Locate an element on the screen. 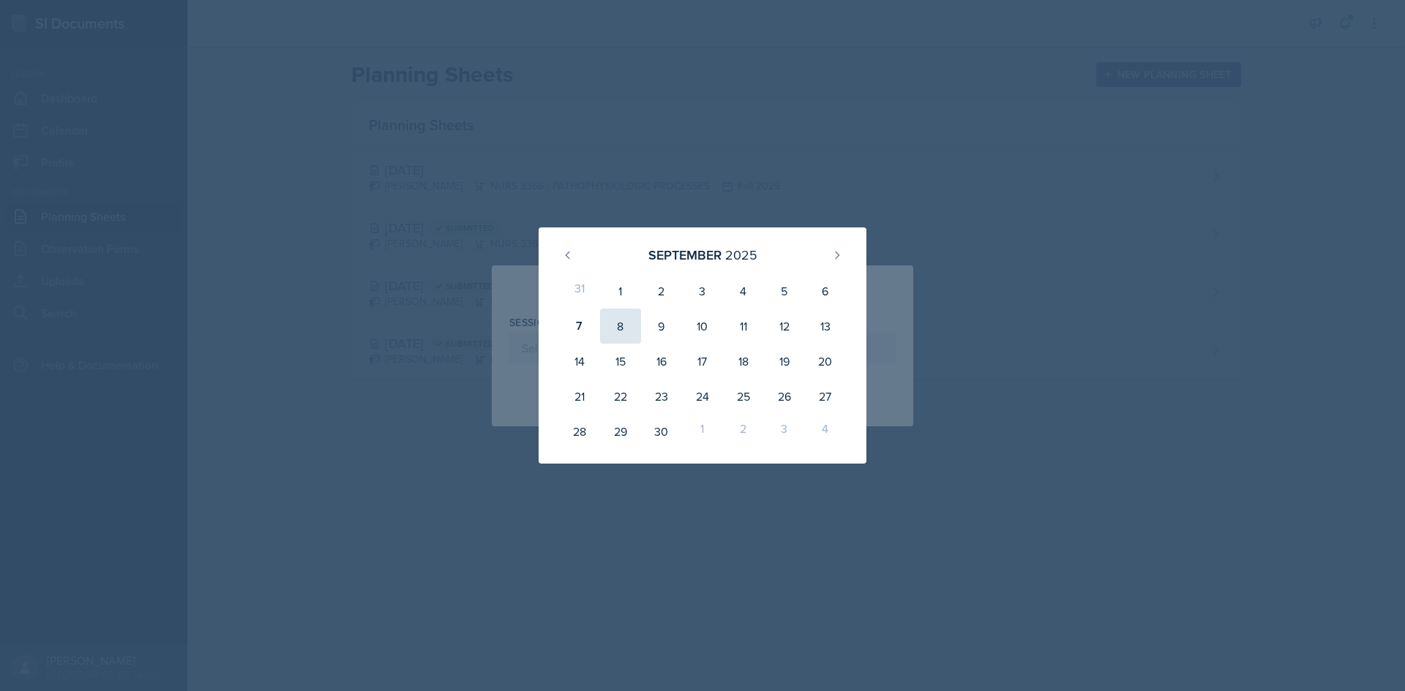 This screenshot has height=691, width=1405. div: 20 is located at coordinates (825, 361).